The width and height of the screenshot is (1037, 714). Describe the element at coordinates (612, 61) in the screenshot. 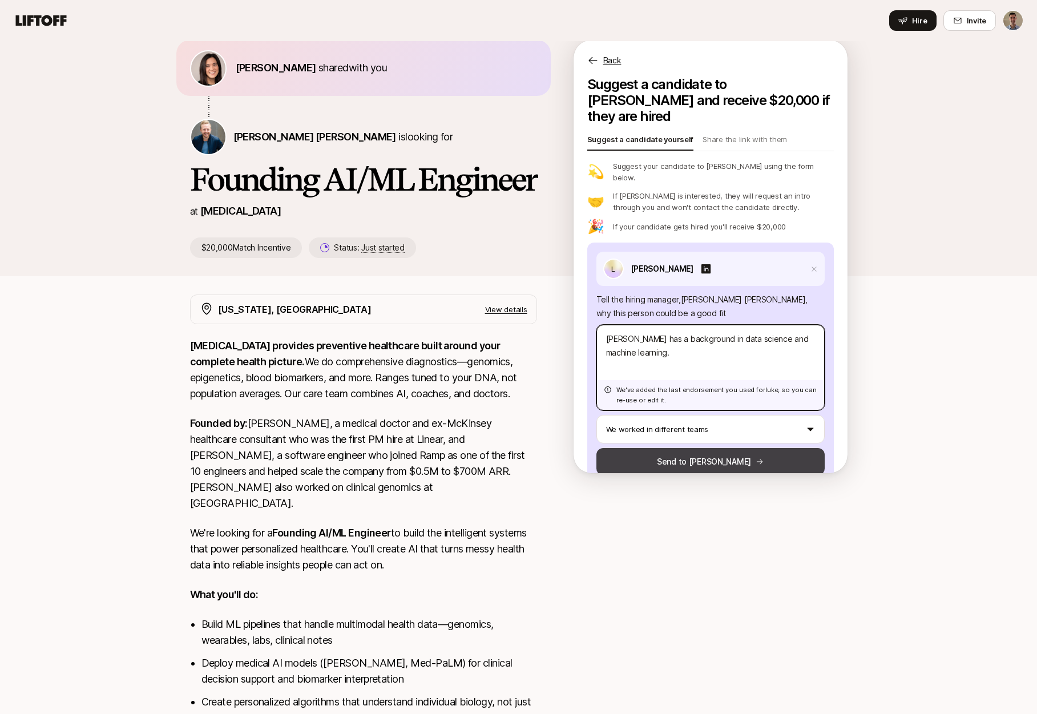

I see `p: Back` at that location.